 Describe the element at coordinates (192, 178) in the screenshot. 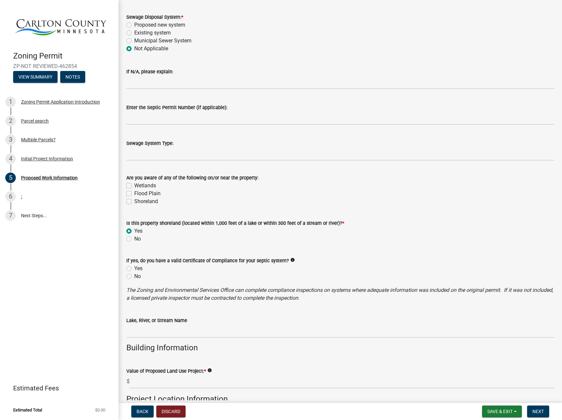

I see `label: Are you aware of any of the following on/or near the property:` at that location.